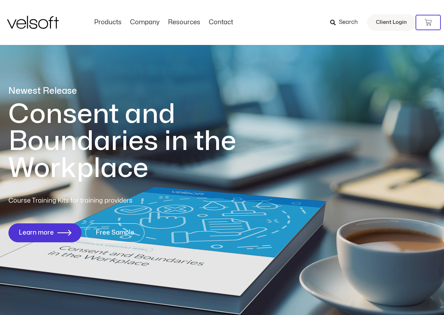 The image size is (444, 315). Describe the element at coordinates (137, 141) in the screenshot. I see `h1: Consent and Boundaries in the Workplace` at that location.